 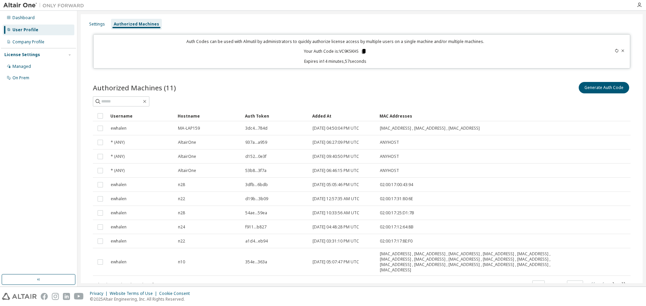 I want to click on span: d152...0e3f, so click(x=256, y=157).